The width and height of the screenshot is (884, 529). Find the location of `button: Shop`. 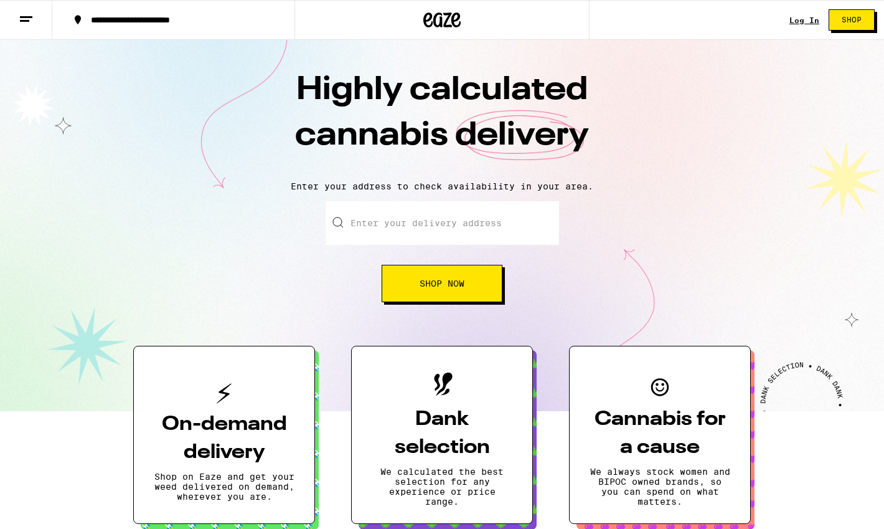

button: Shop is located at coordinates (852, 20).